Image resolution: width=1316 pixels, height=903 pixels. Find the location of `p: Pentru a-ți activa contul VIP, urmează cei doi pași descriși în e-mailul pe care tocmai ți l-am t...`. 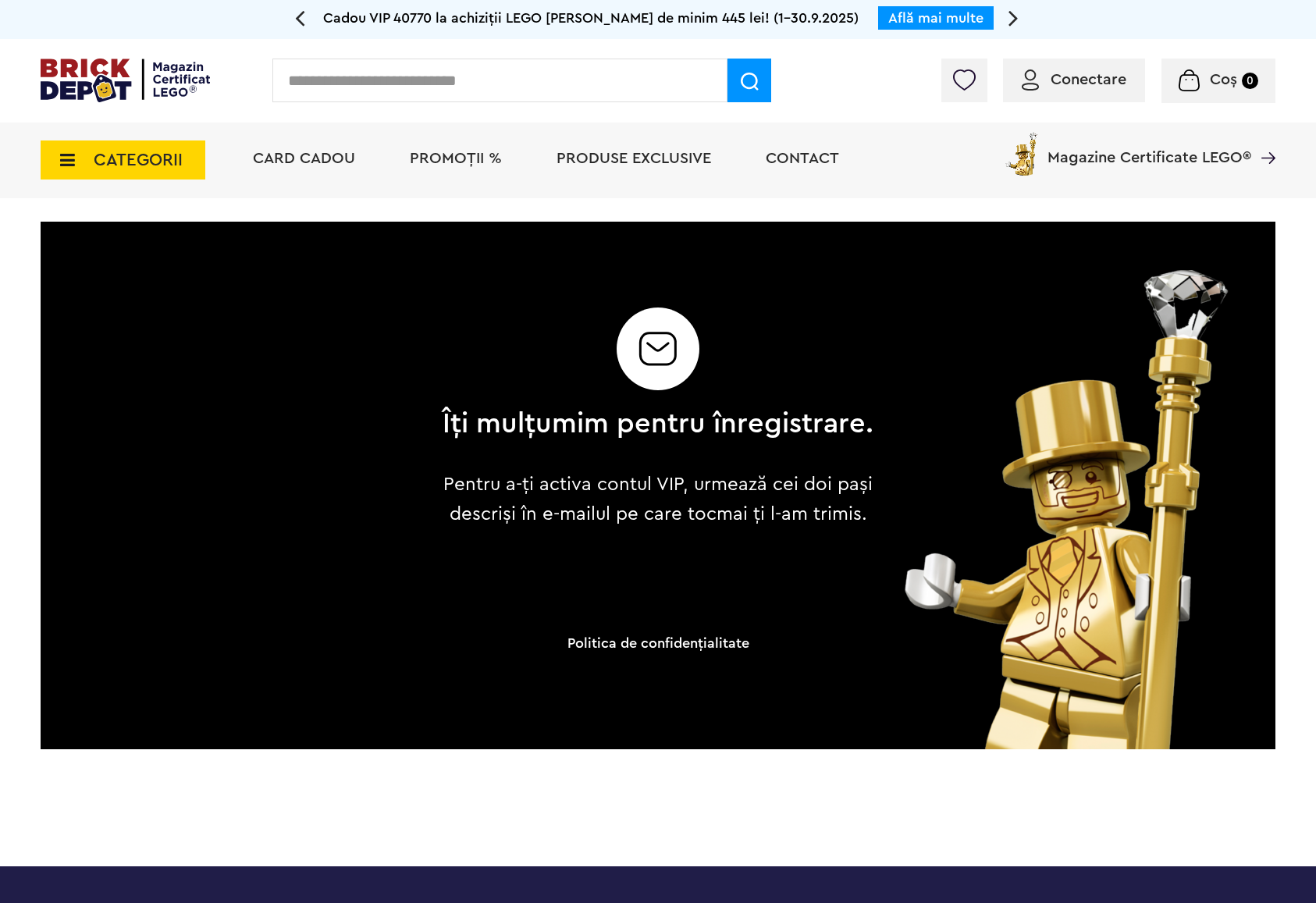

p: Pentru a-ți activa contul VIP, urmează cei doi pași descriși în e-mailul pe care tocmai ți l-am t... is located at coordinates (658, 499).